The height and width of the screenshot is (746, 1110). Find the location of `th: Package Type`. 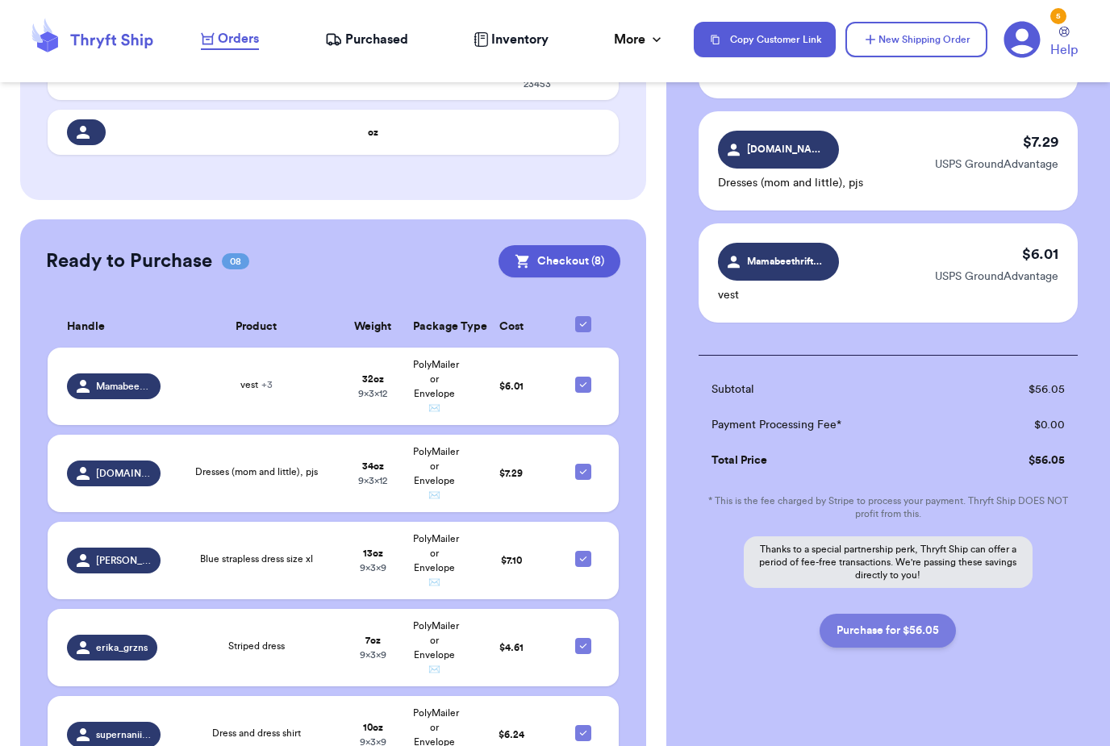

th: Package Type is located at coordinates (434, 327).